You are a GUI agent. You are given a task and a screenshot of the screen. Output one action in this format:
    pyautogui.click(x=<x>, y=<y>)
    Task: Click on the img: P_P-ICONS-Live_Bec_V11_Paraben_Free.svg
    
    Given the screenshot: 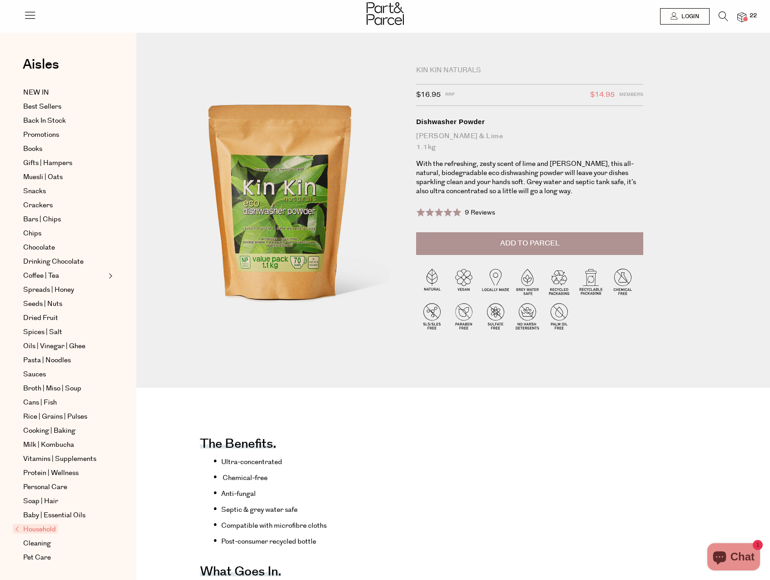 What is the action you would take?
    pyautogui.click(x=464, y=316)
    